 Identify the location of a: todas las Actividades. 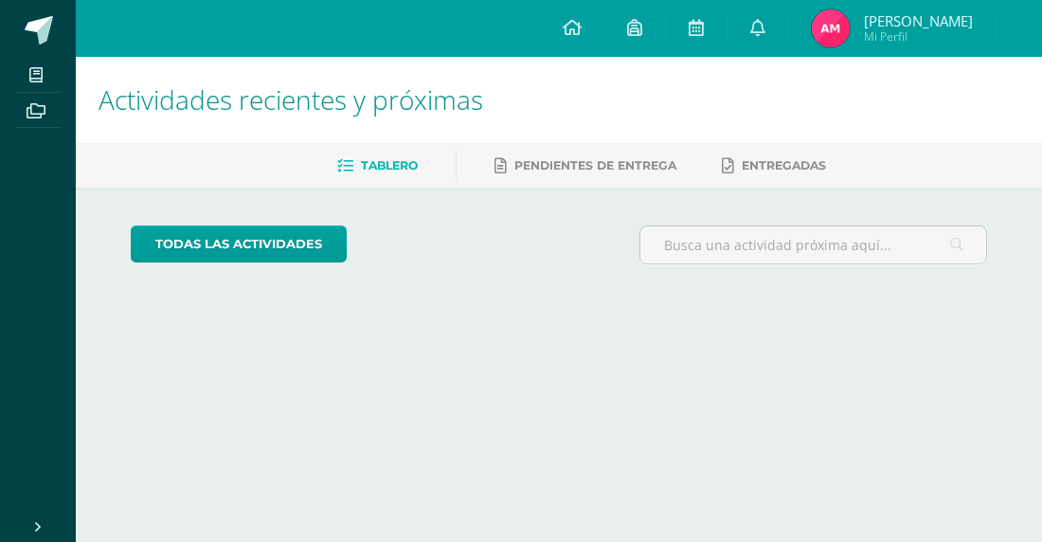
(239, 244).